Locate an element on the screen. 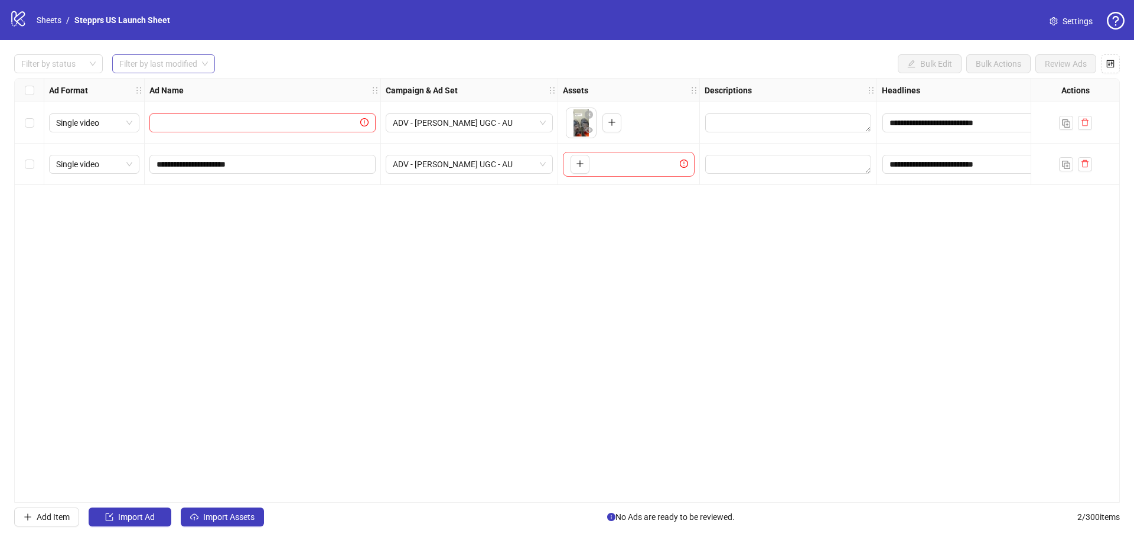  span: setting is located at coordinates (1053, 21).